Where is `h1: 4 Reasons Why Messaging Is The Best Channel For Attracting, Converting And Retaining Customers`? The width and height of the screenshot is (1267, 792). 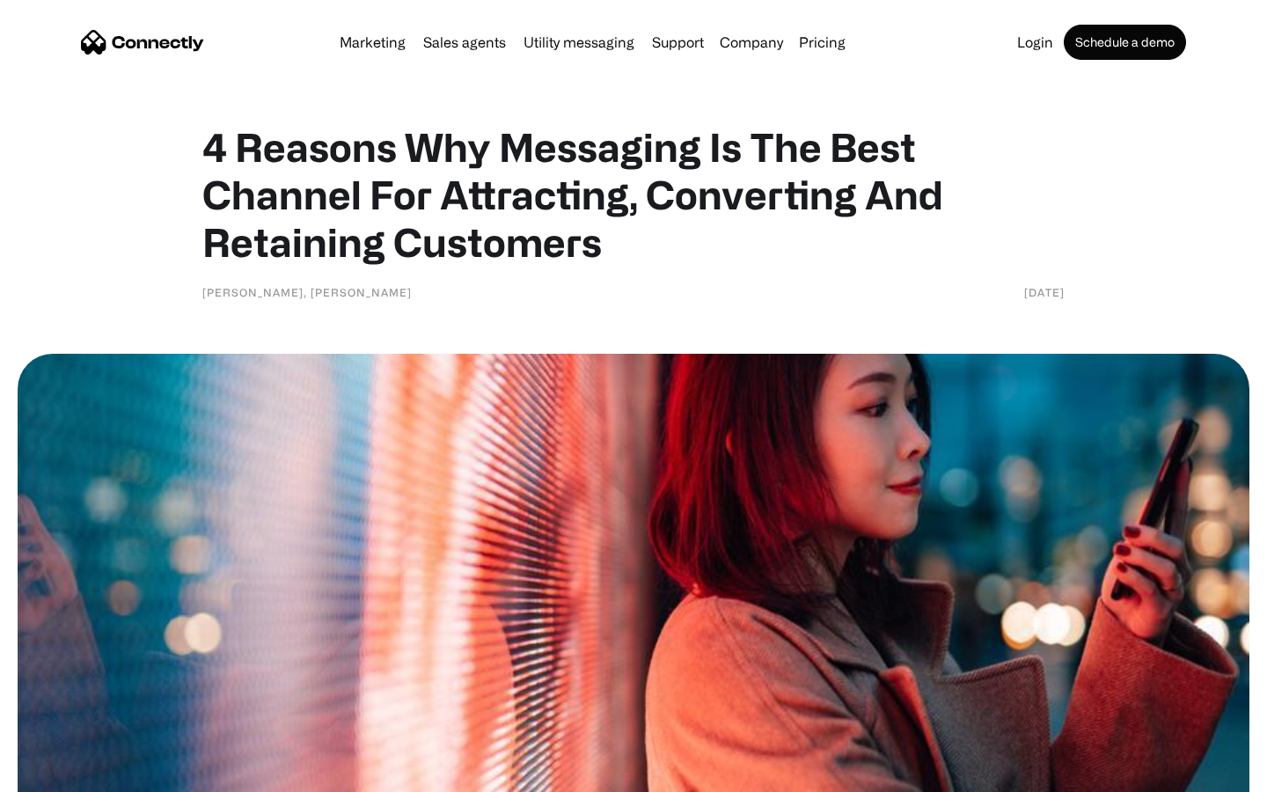 h1: 4 Reasons Why Messaging Is The Best Channel For Attracting, Converting And Retaining Customers is located at coordinates (633, 194).